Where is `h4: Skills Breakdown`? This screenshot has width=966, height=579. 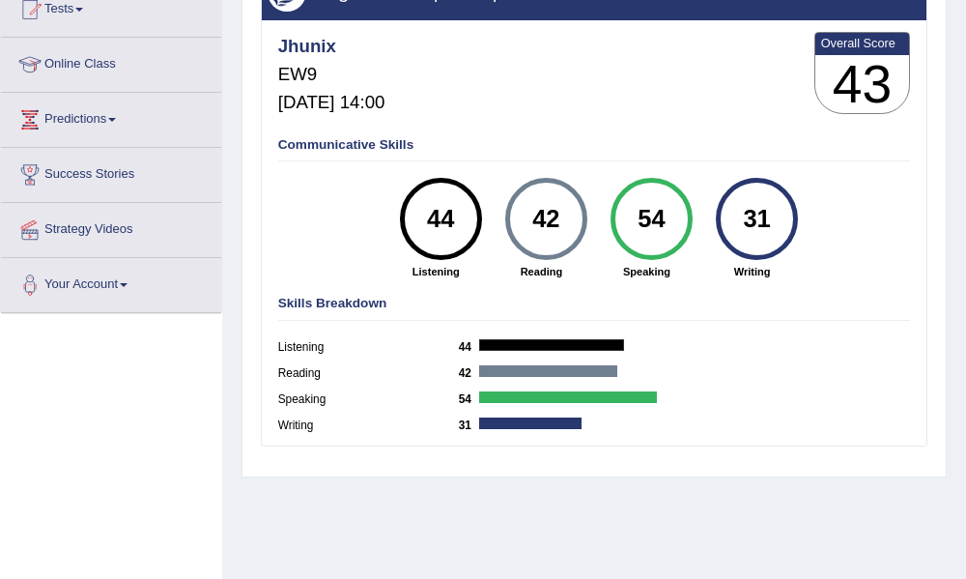
h4: Skills Breakdown is located at coordinates (594, 303).